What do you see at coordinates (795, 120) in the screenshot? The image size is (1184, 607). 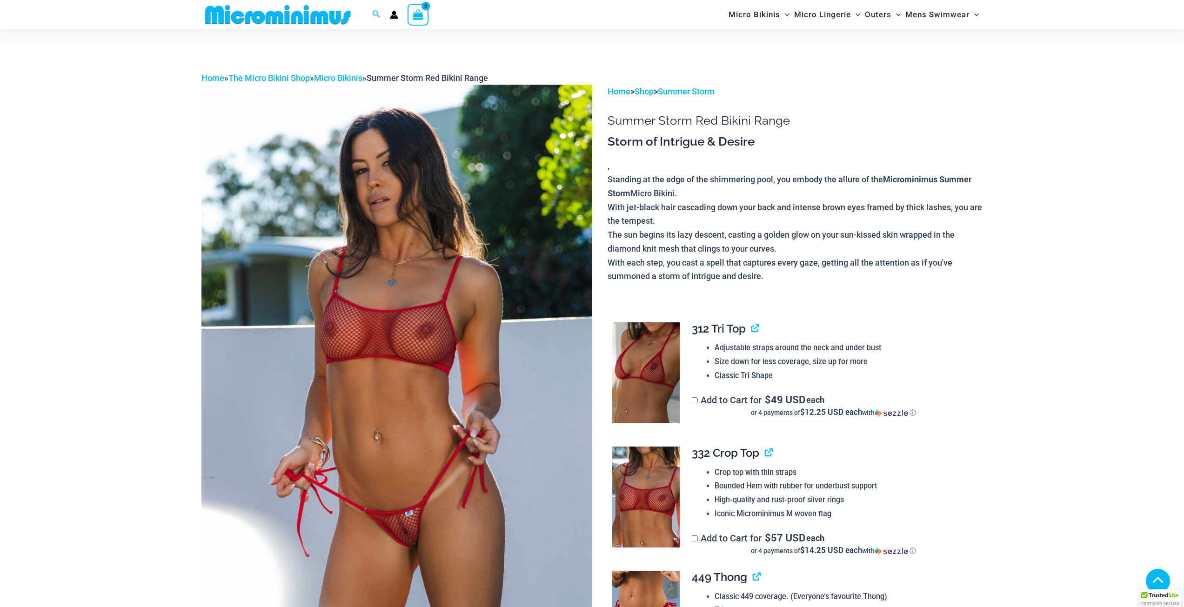 I see `h1: Summer Storm Red Bikini Range` at bounding box center [795, 120].